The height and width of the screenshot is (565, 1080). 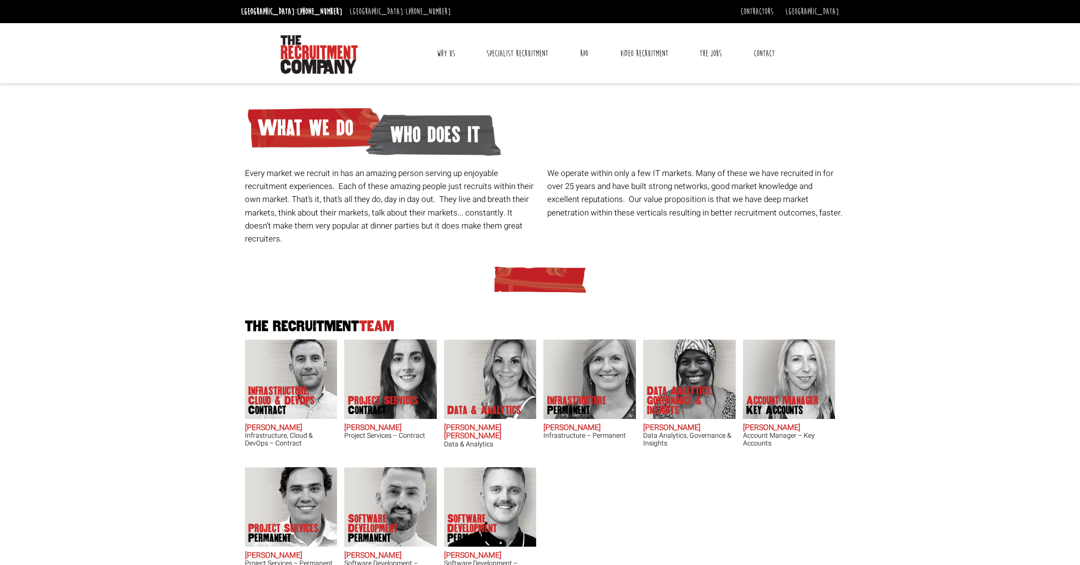 I want to click on img: Anna-Maria Julie does Data & Analytics, so click(x=490, y=379).